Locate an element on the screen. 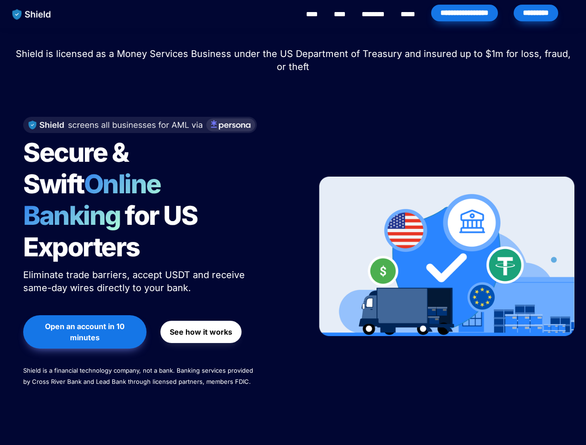  strong: Open an account in 10 minutes is located at coordinates (86, 332).